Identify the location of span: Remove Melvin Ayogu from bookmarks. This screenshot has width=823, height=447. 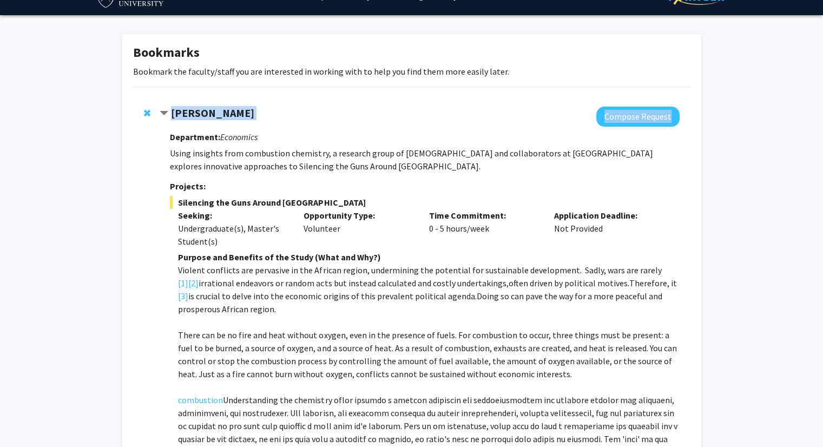
(147, 113).